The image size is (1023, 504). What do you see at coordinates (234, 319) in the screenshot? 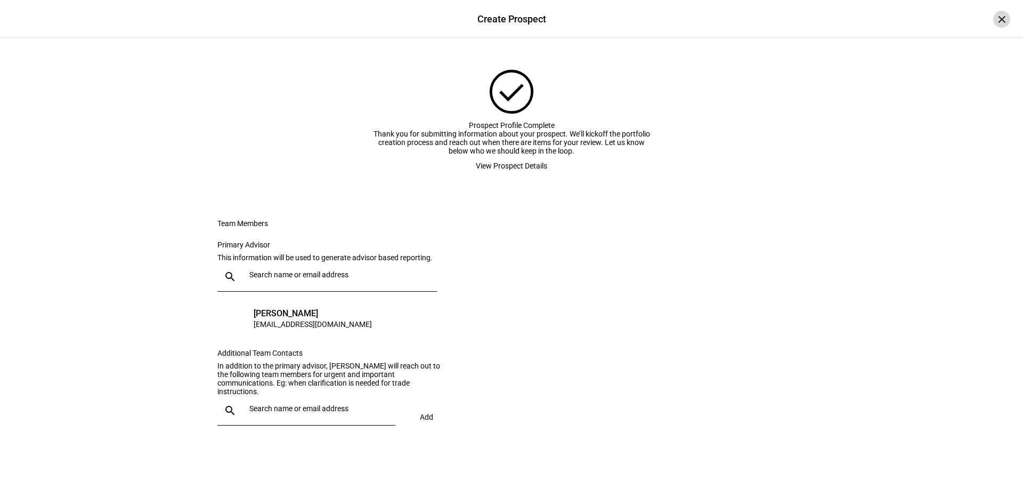
I see `div: CP` at bounding box center [234, 319].